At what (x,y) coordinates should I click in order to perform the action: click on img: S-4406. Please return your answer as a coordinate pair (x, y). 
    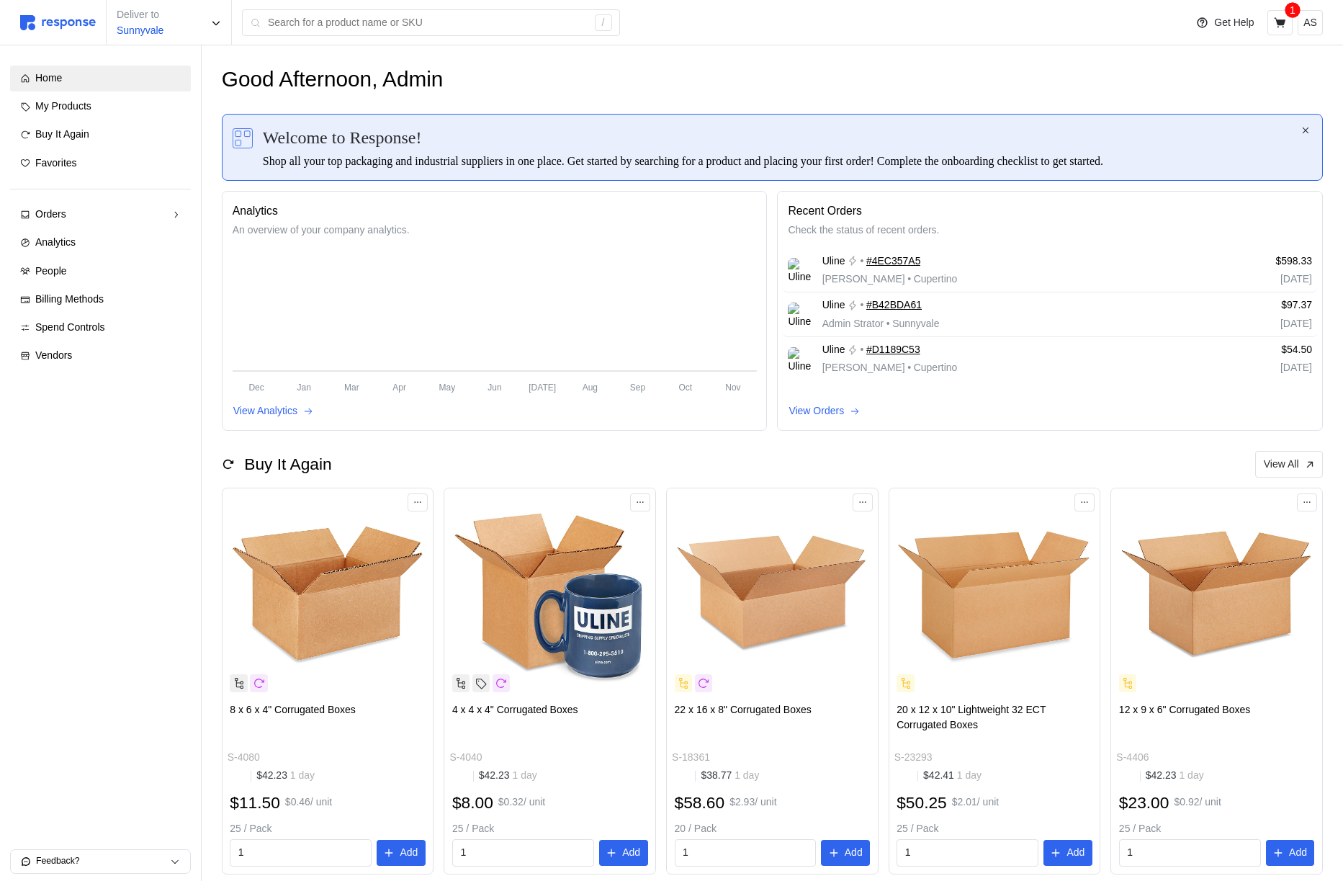
    Looking at the image, I should click on (1217, 594).